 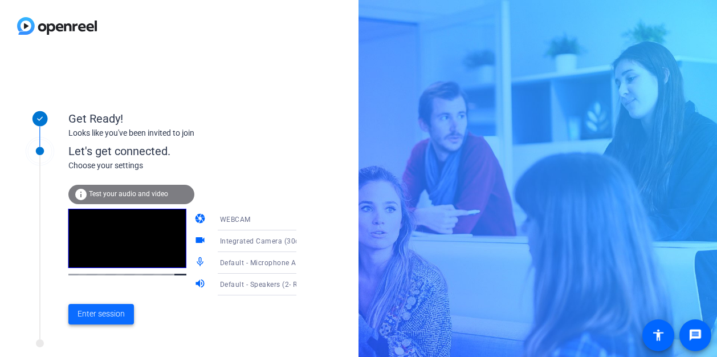 I want to click on mat-icon: videocam, so click(x=201, y=241).